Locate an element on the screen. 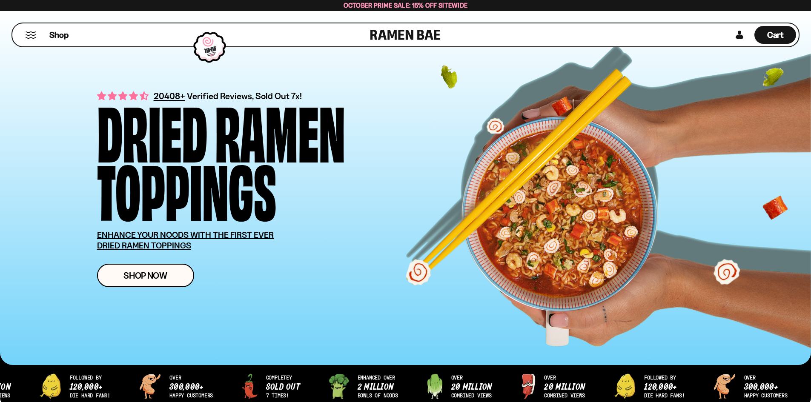 This screenshot has height=402, width=811. span: Shop is located at coordinates (59, 35).